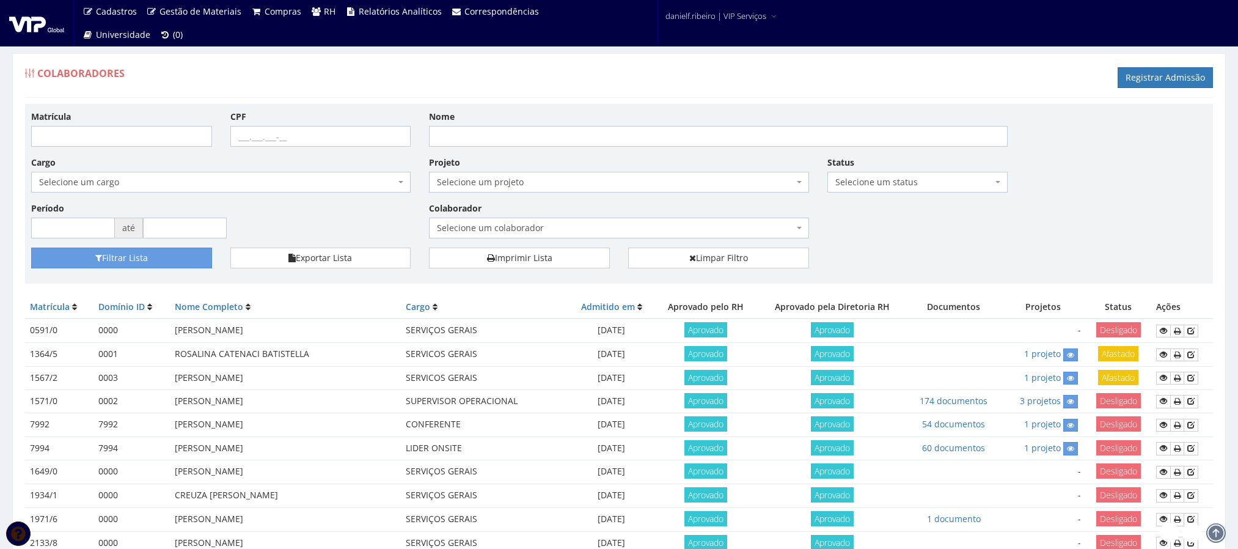  I want to click on a: Limpar Filtro, so click(719, 258).